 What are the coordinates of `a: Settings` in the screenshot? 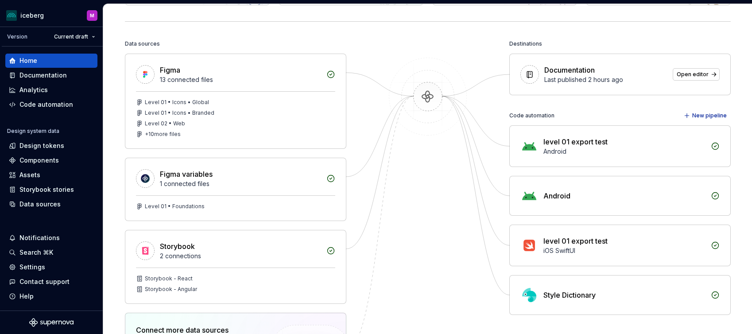 It's located at (51, 267).